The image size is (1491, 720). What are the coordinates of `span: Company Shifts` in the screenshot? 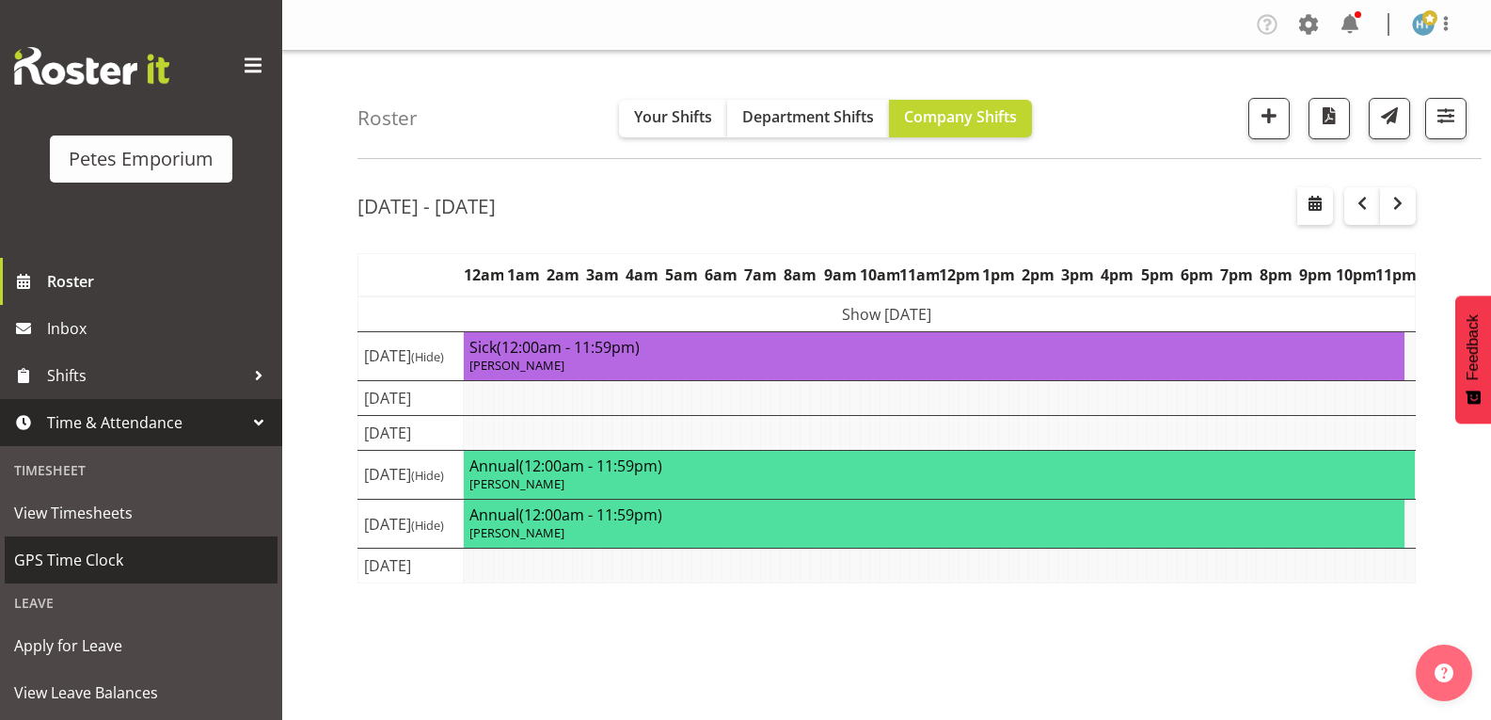 It's located at (960, 117).